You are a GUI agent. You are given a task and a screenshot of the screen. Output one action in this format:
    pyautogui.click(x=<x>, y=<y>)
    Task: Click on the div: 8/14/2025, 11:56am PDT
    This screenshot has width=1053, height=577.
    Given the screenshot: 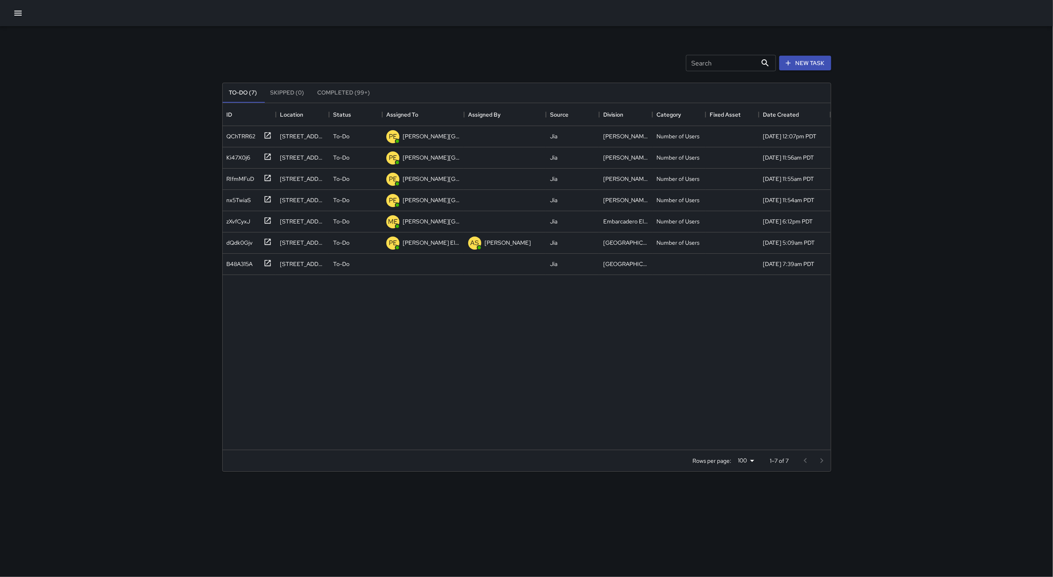 What is the action you would take?
    pyautogui.click(x=788, y=158)
    